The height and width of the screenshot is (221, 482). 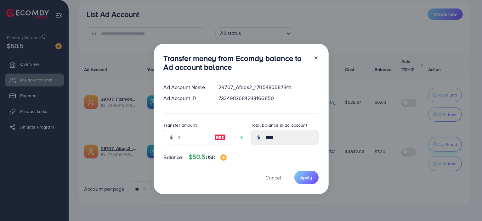 I want to click on div: 29707_Afaqs2_1705480687841, so click(x=268, y=87).